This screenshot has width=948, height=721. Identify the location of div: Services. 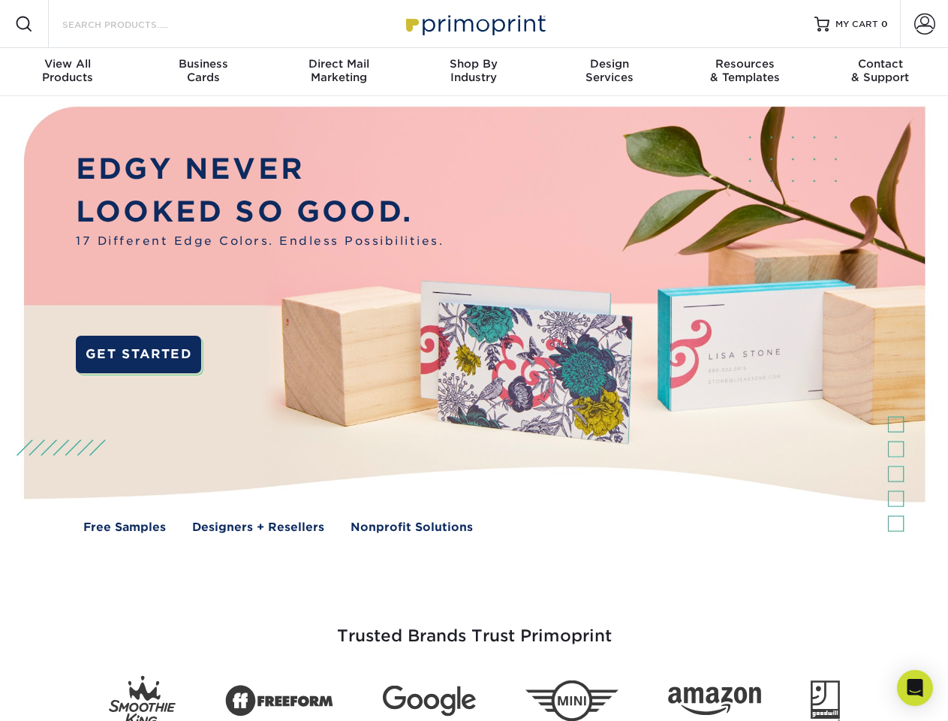
(610, 71).